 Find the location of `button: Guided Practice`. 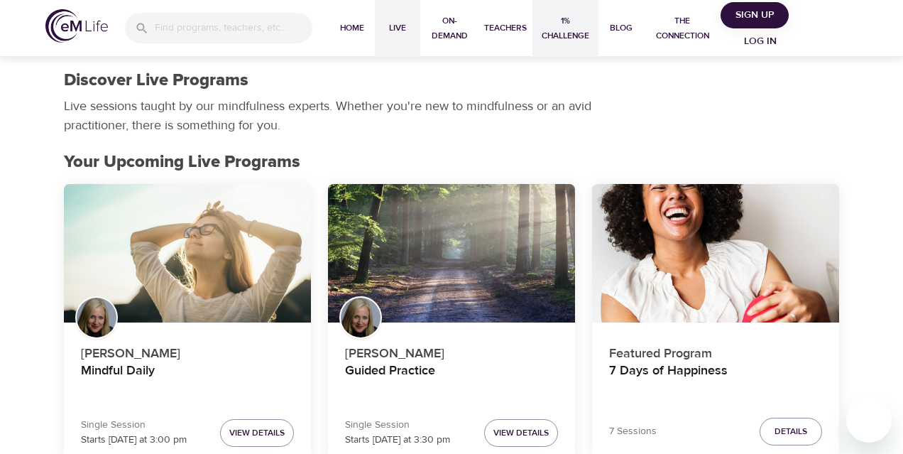

button: Guided Practice is located at coordinates (452, 253).